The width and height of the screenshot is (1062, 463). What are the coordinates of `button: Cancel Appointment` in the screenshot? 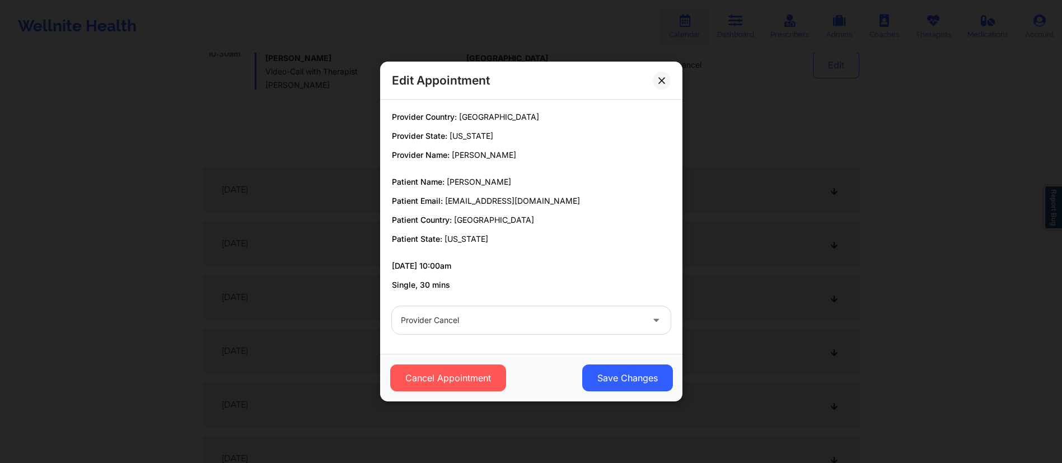 It's located at (447, 378).